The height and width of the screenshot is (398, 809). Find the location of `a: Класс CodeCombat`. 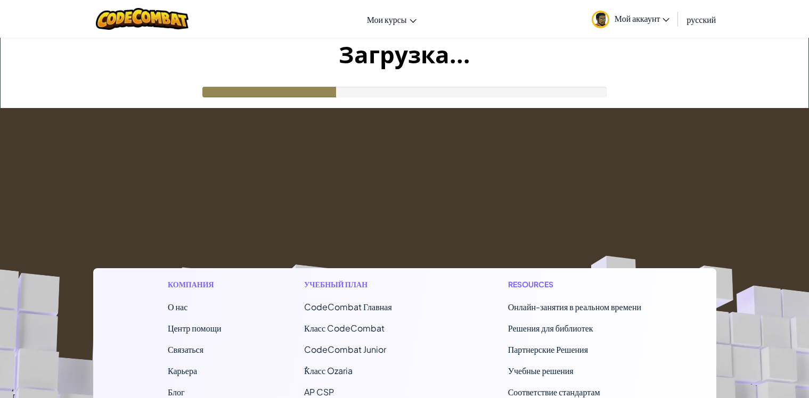

a: Класс CodeCombat is located at coordinates (344, 328).